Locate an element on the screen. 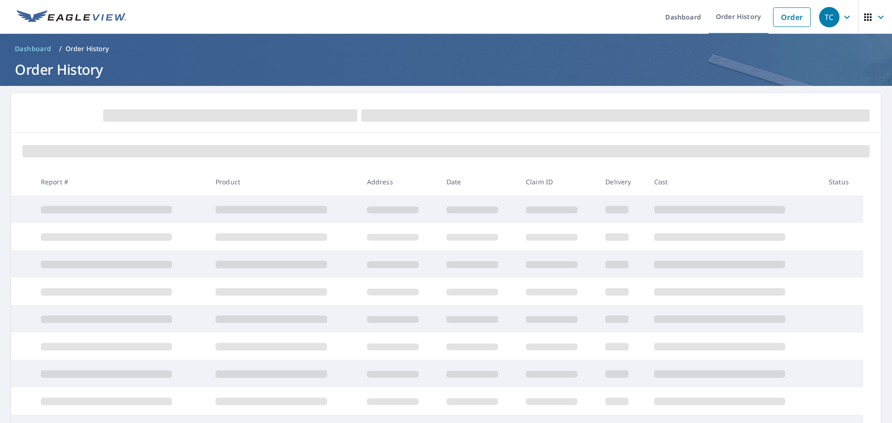 This screenshot has height=423, width=892. h1: Order History is located at coordinates (446, 69).